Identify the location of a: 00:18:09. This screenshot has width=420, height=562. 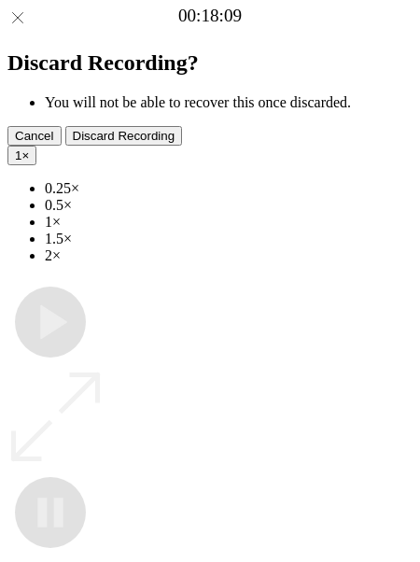
(210, 16).